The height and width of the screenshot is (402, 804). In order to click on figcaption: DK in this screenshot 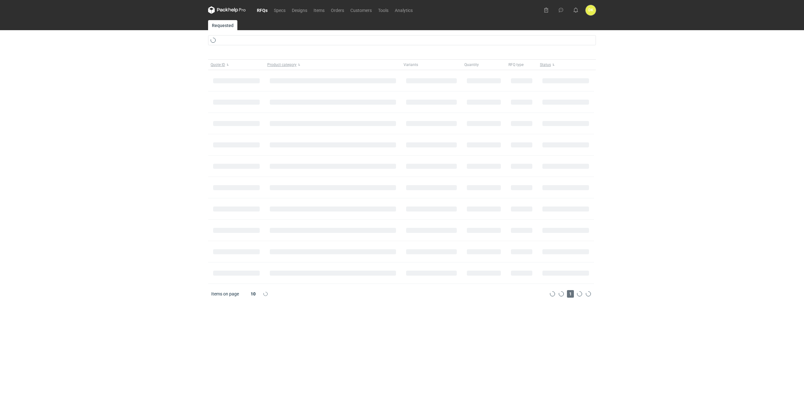, I will do `click(590, 10)`.